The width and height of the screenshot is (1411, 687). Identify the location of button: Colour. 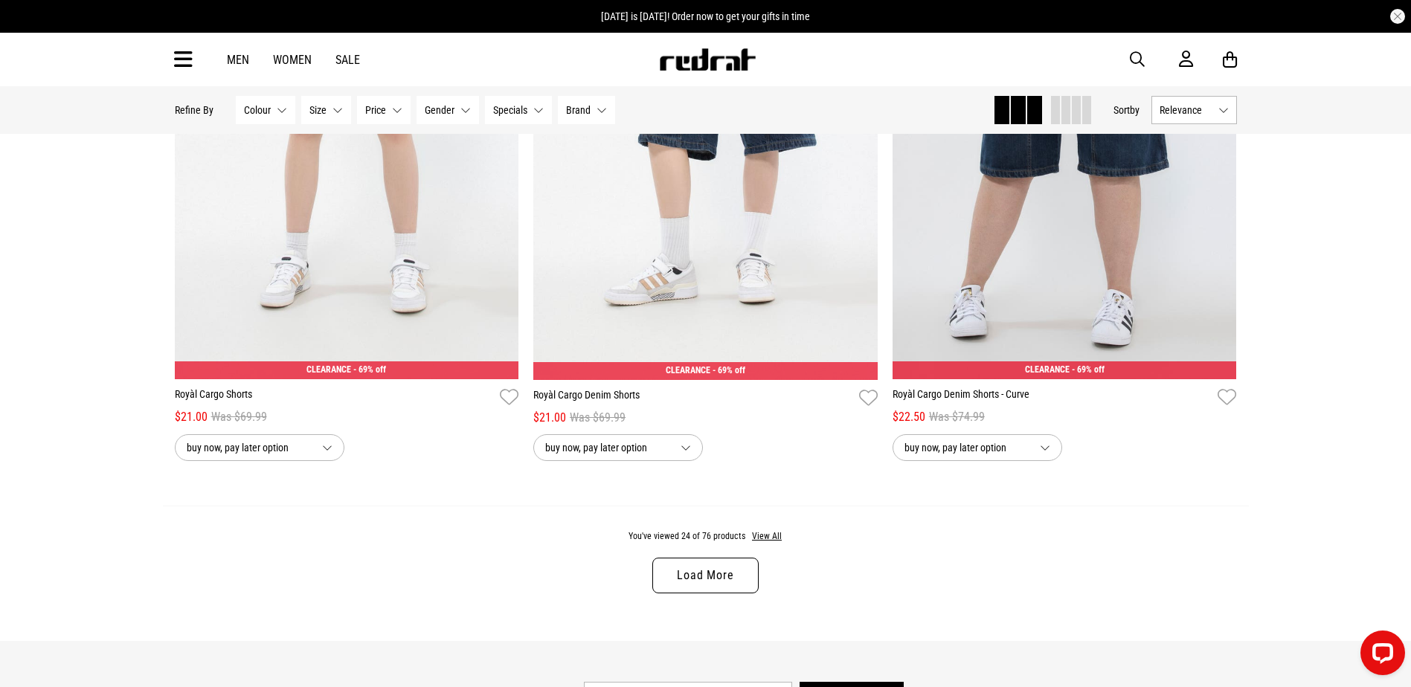
(266, 110).